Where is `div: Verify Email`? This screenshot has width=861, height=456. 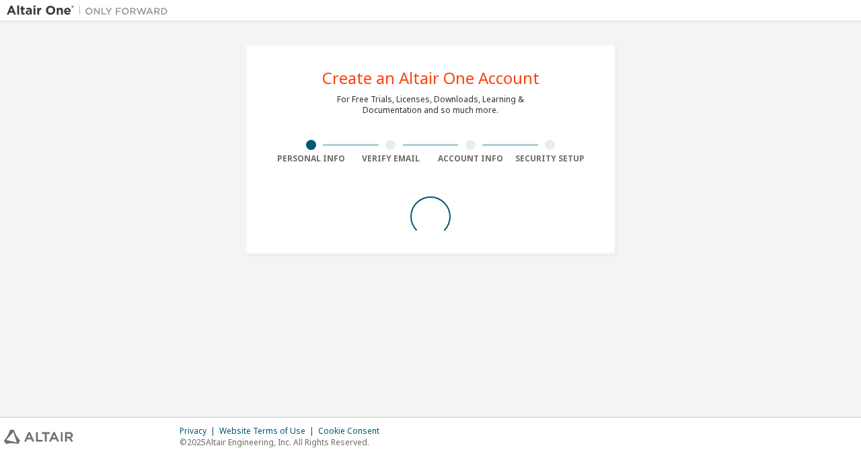 div: Verify Email is located at coordinates (391, 159).